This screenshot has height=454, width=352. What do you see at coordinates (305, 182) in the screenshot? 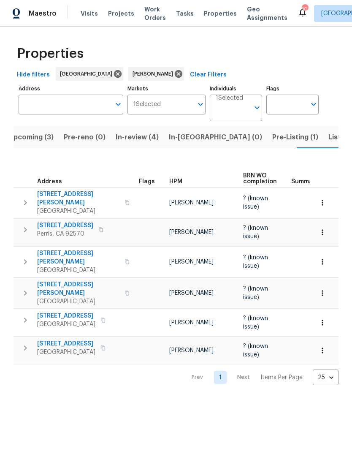
I see `span: Summary` at bounding box center [305, 182].